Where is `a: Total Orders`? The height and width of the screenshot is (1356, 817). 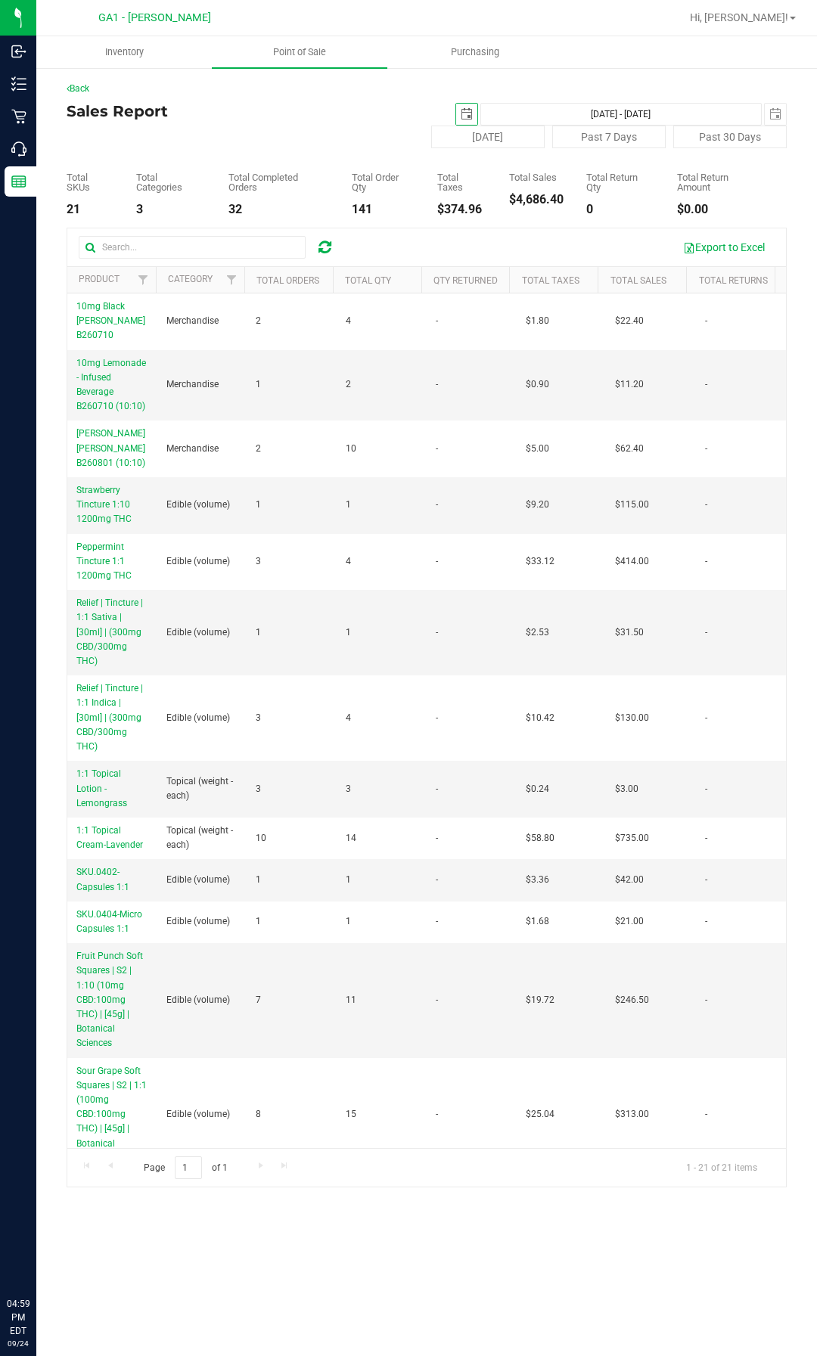 a: Total Orders is located at coordinates (287, 281).